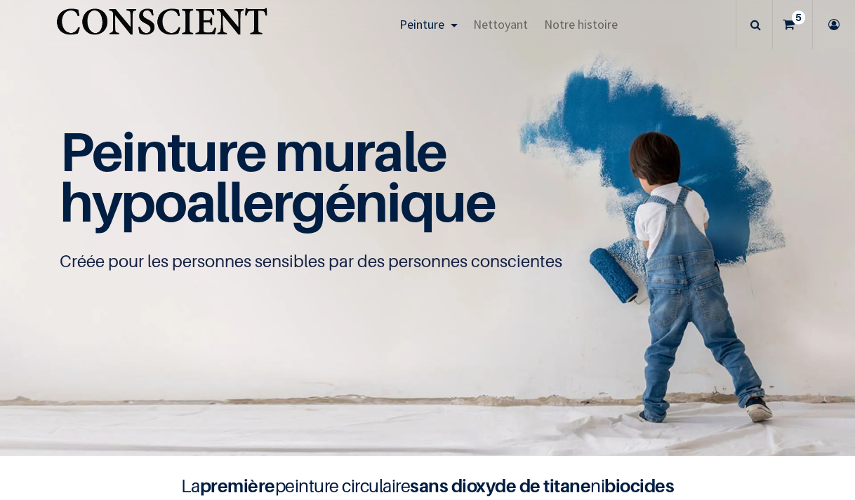 This screenshot has height=500, width=855. What do you see at coordinates (427, 486) in the screenshot?
I see `h4: La peinture circulaire ni` at bounding box center [427, 486].